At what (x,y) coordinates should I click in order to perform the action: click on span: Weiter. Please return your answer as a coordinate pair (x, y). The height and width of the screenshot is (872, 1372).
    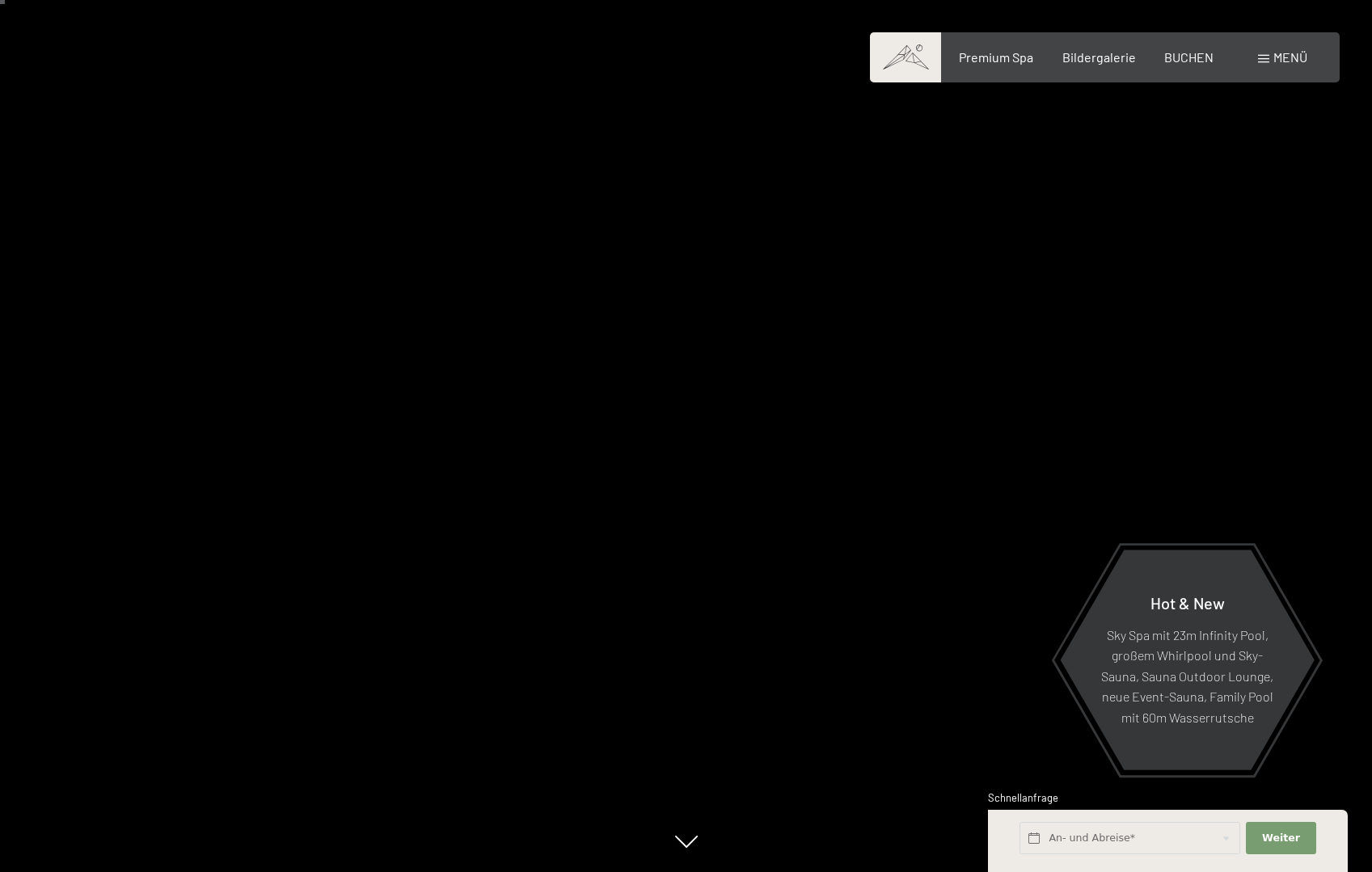
    Looking at the image, I should click on (1281, 838).